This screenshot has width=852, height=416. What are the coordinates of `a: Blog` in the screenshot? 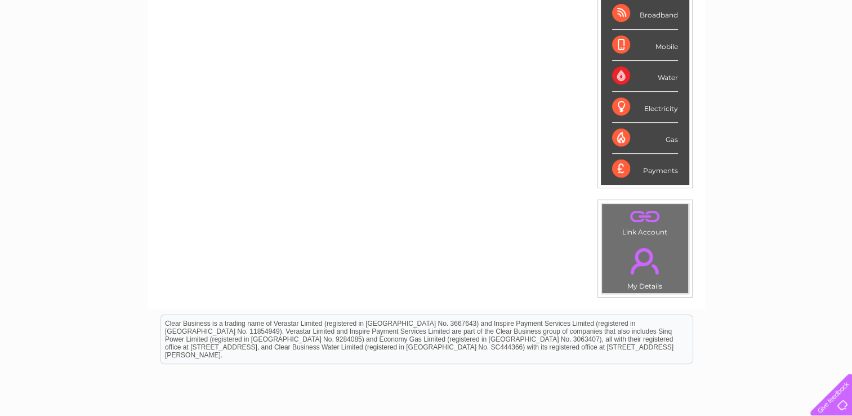 It's located at (762, 52).